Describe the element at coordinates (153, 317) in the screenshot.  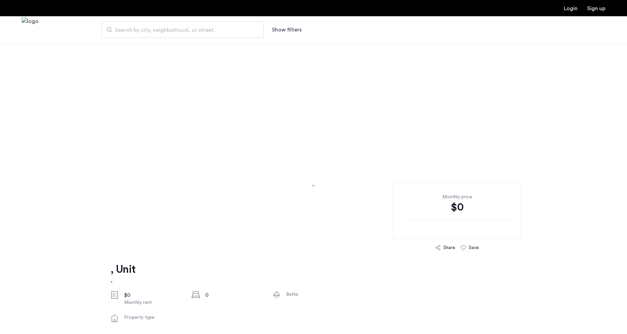
I see `div: Property type` at that location.